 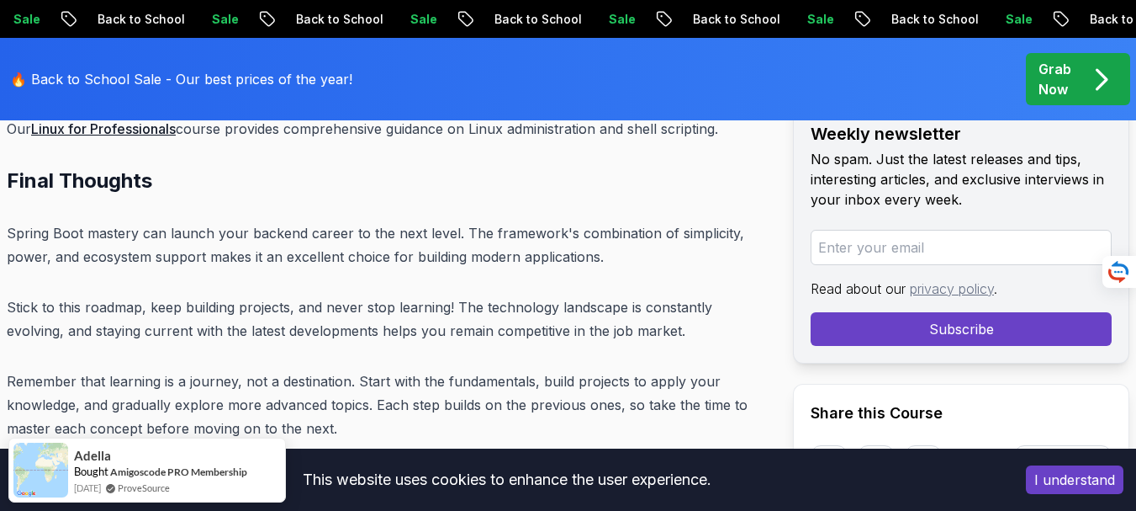 I want to click on span: Bought, so click(x=91, y=471).